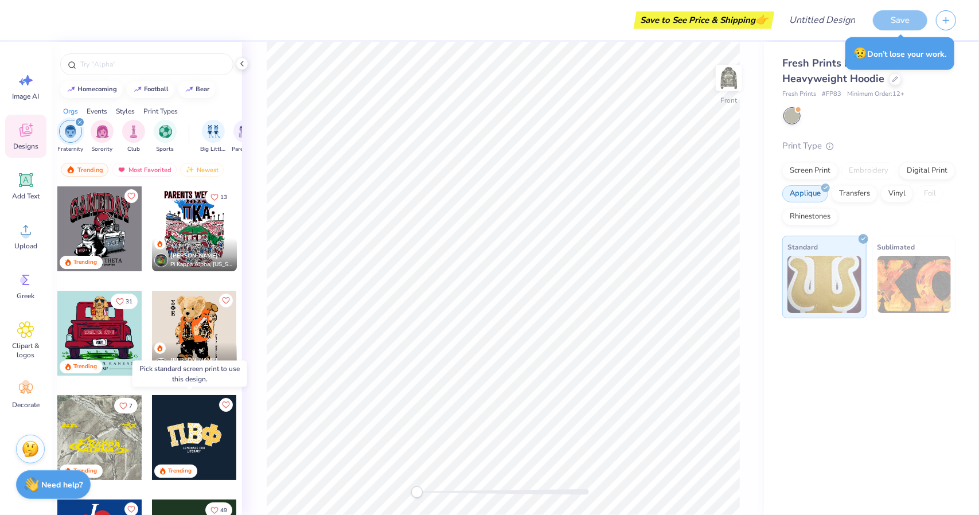 This screenshot has height=515, width=979. Describe the element at coordinates (197, 89) in the screenshot. I see `button: bear` at that location.